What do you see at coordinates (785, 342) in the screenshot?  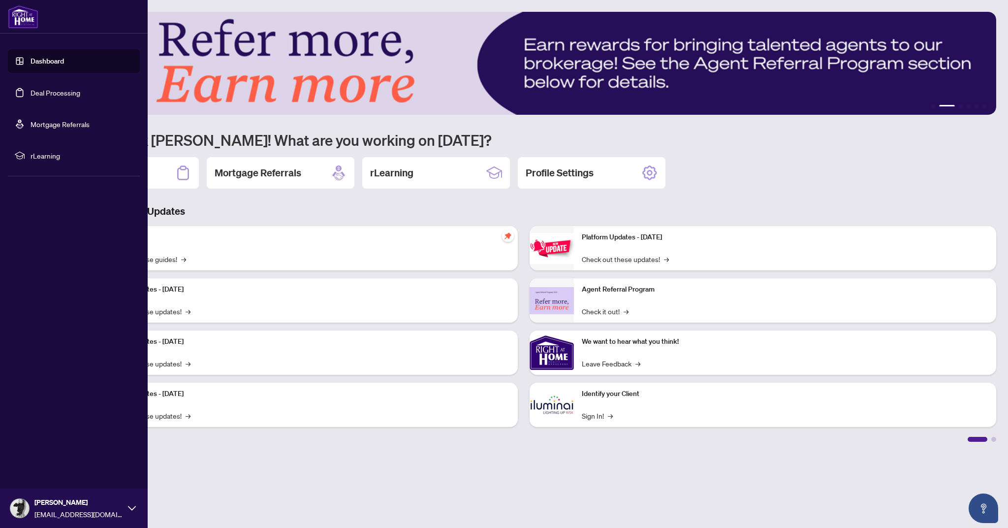 I see `p: We want to hear what you think!` at bounding box center [785, 342].